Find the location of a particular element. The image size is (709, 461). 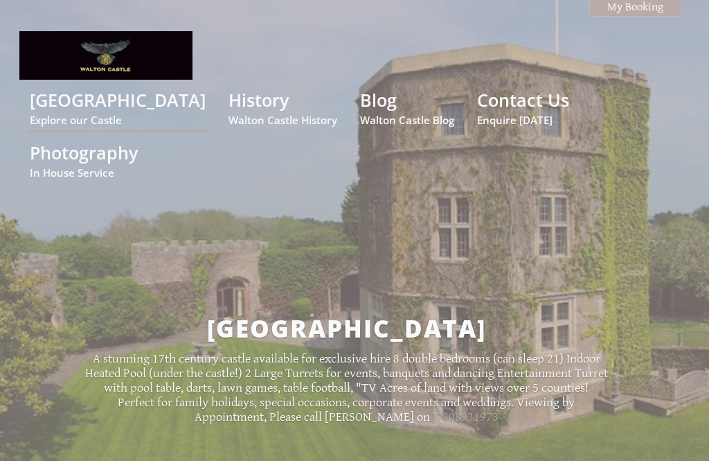

a: HistoryWalton Castle History is located at coordinates (283, 107).